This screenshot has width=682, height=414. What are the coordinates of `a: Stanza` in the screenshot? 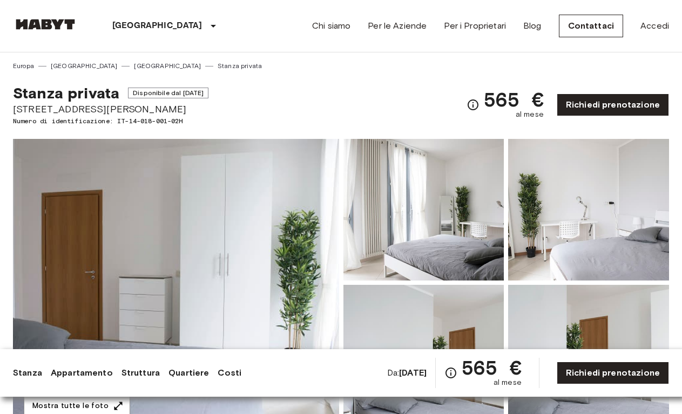 It's located at (28, 373).